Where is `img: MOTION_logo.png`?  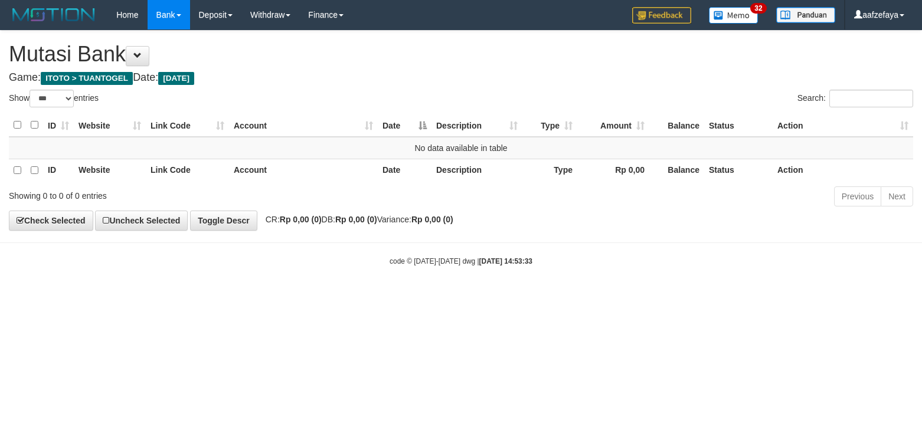 img: MOTION_logo.png is located at coordinates (54, 15).